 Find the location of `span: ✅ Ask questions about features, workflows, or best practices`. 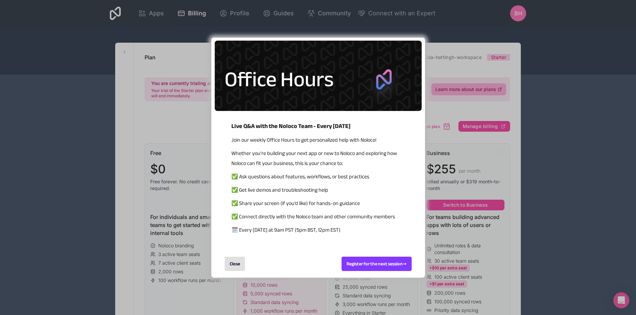

span: ✅ Ask questions about features, workflows, or best practices is located at coordinates (300, 177).